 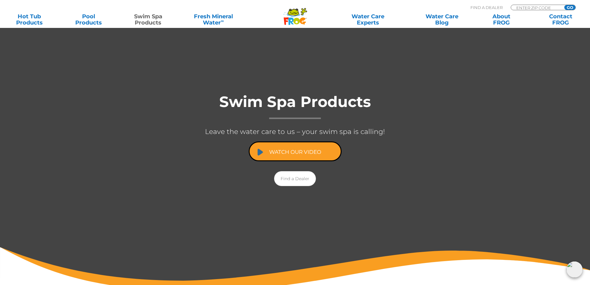 I want to click on a: Fresh MineralWater∞, so click(x=213, y=20).